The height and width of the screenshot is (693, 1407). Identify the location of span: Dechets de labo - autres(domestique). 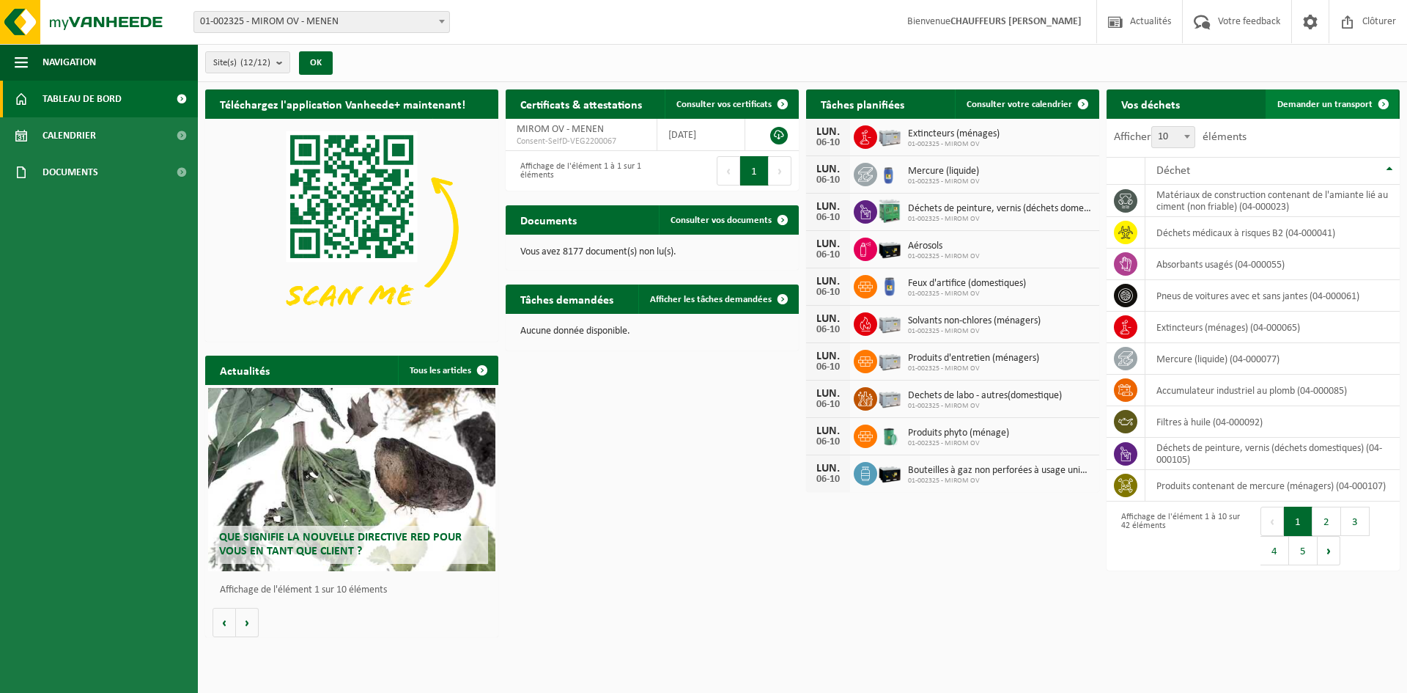
(985, 396).